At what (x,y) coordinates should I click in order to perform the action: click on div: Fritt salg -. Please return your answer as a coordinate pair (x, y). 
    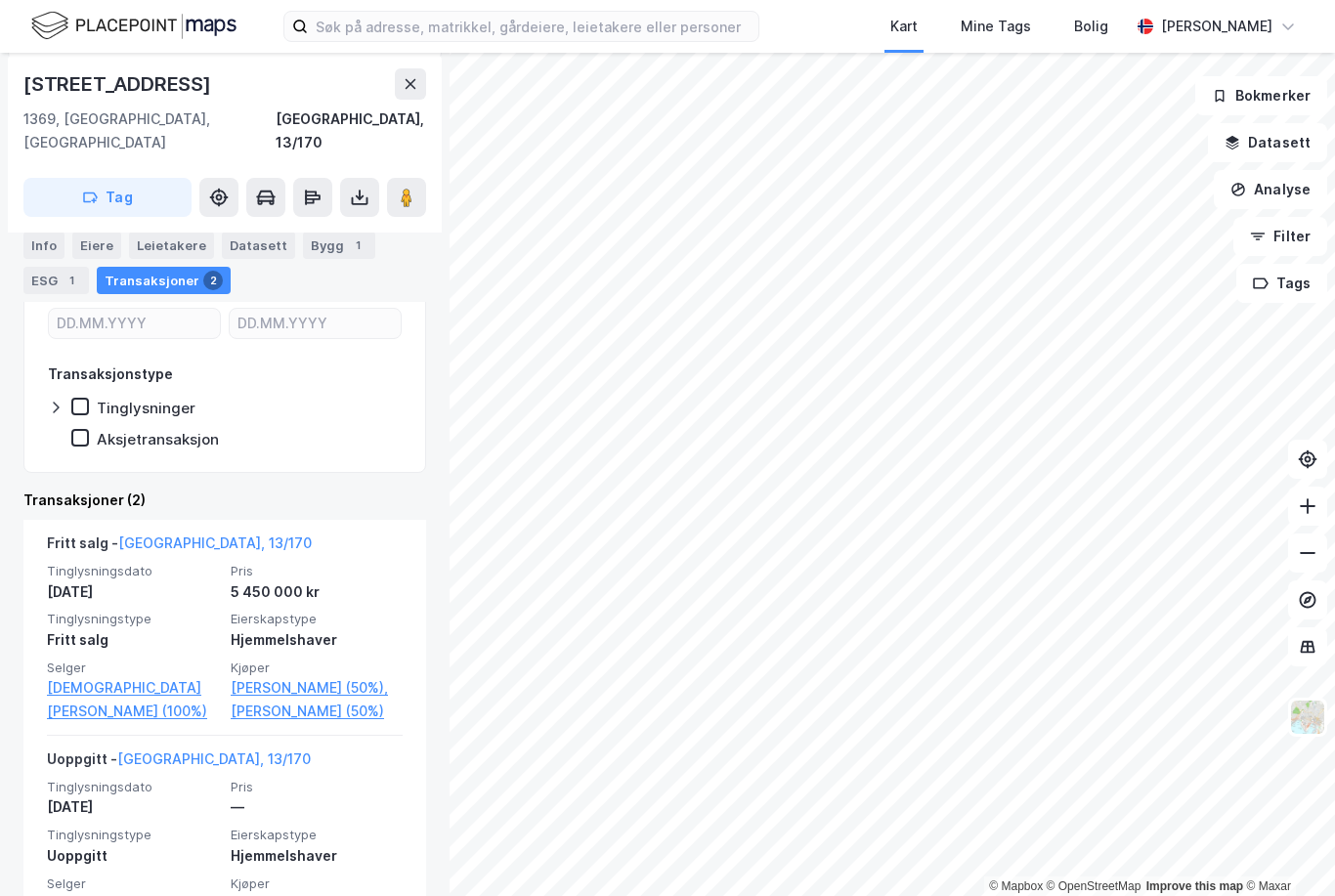
    Looking at the image, I should click on (179, 547).